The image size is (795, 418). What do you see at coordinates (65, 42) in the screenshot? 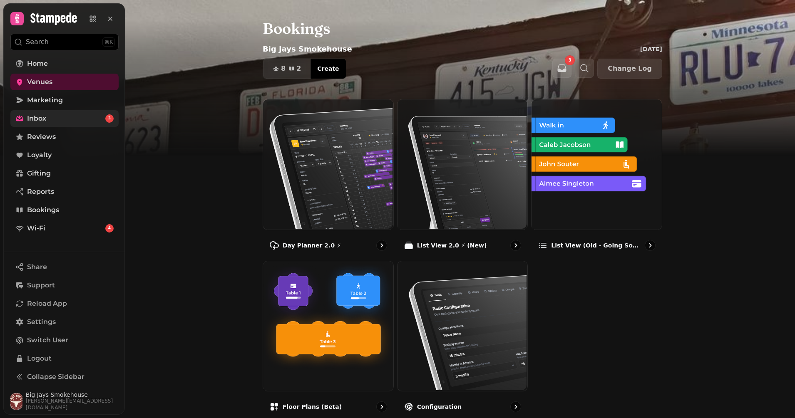
I see `button: Search⌘K` at bounding box center [65, 42].